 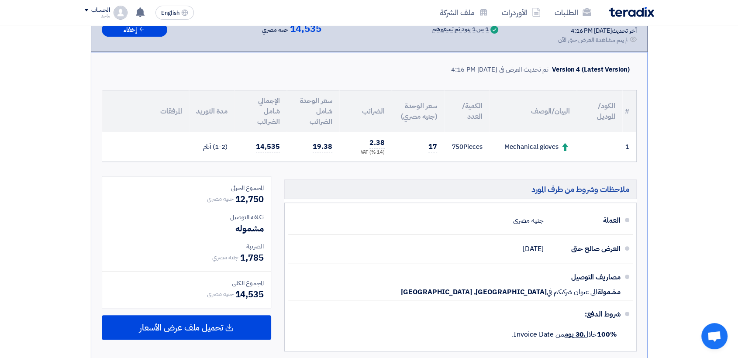 What do you see at coordinates (186, 283) in the screenshot?
I see `div: المجموع الكلي` at bounding box center [186, 283].